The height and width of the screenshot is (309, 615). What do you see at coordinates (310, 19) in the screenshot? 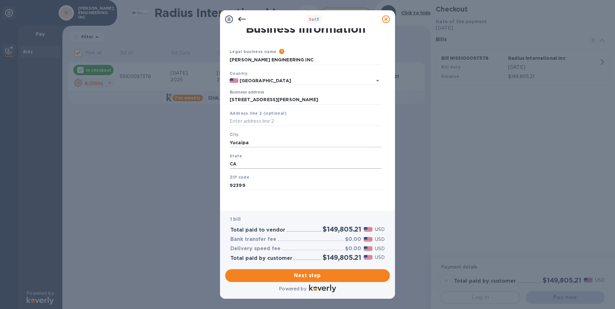
I see `span: 3` at bounding box center [310, 19].